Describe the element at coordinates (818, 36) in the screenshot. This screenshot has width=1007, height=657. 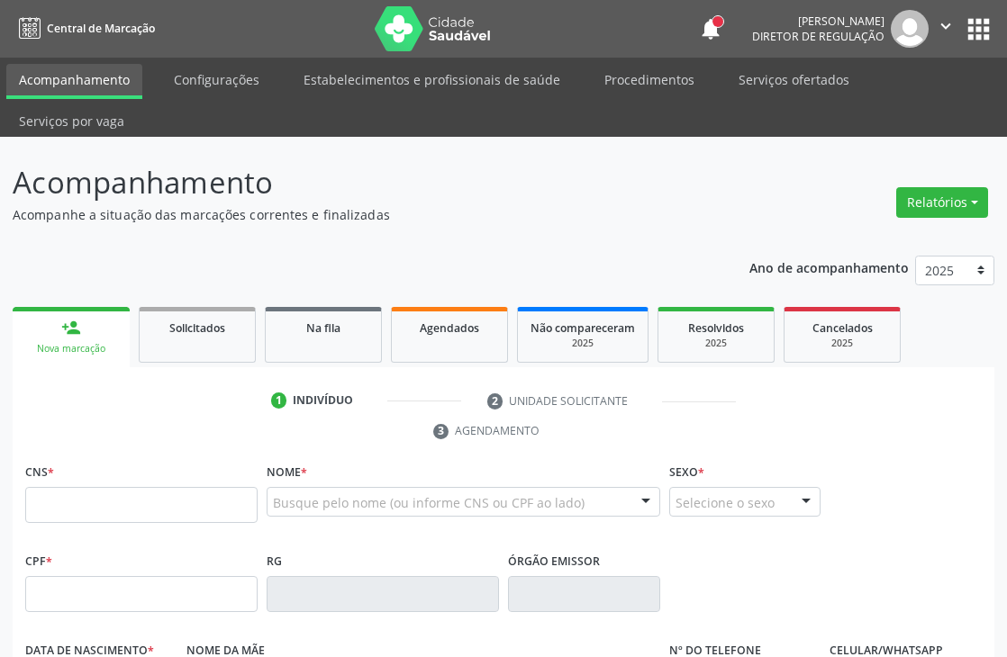
I see `span: Diretor de regulação` at that location.